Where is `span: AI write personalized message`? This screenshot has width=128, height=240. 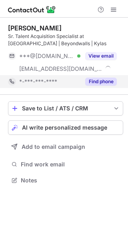
span: AI write personalized message is located at coordinates (64, 128).